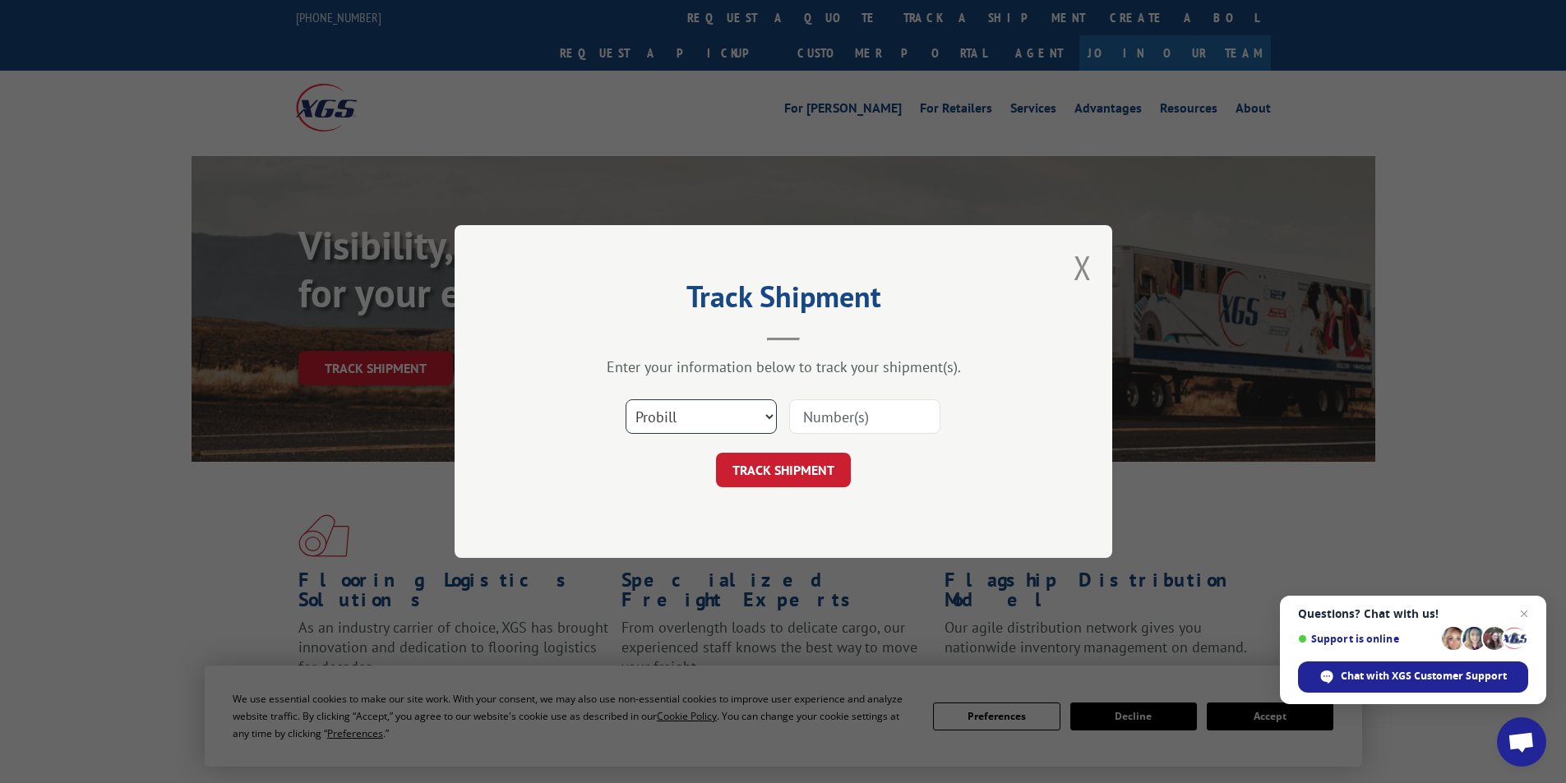 Image resolution: width=1566 pixels, height=783 pixels. Describe the element at coordinates (865, 417) in the screenshot. I see `input: Number(s)` at that location.